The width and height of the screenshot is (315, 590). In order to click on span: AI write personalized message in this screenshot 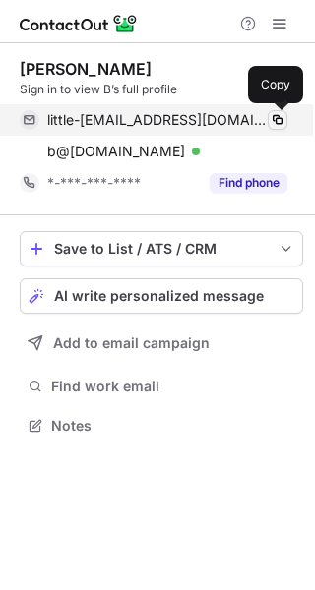, I will do `click(158, 296)`.